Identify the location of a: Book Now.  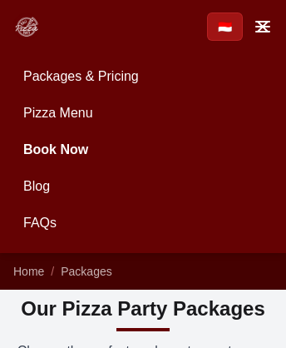
(143, 150).